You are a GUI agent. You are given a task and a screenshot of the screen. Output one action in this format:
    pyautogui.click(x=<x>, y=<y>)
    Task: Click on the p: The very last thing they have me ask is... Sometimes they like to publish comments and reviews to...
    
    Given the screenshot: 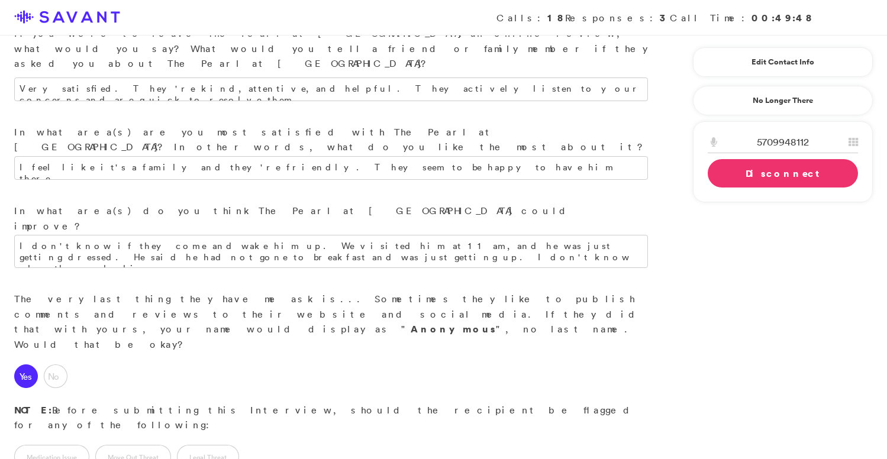 What is the action you would take?
    pyautogui.click(x=331, y=322)
    